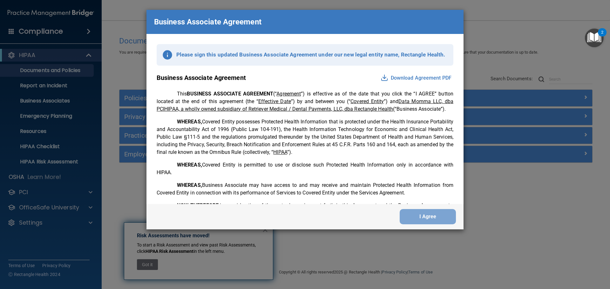 This screenshot has width=610, height=289. I want to click on u: Covered Entity, so click(367, 101).